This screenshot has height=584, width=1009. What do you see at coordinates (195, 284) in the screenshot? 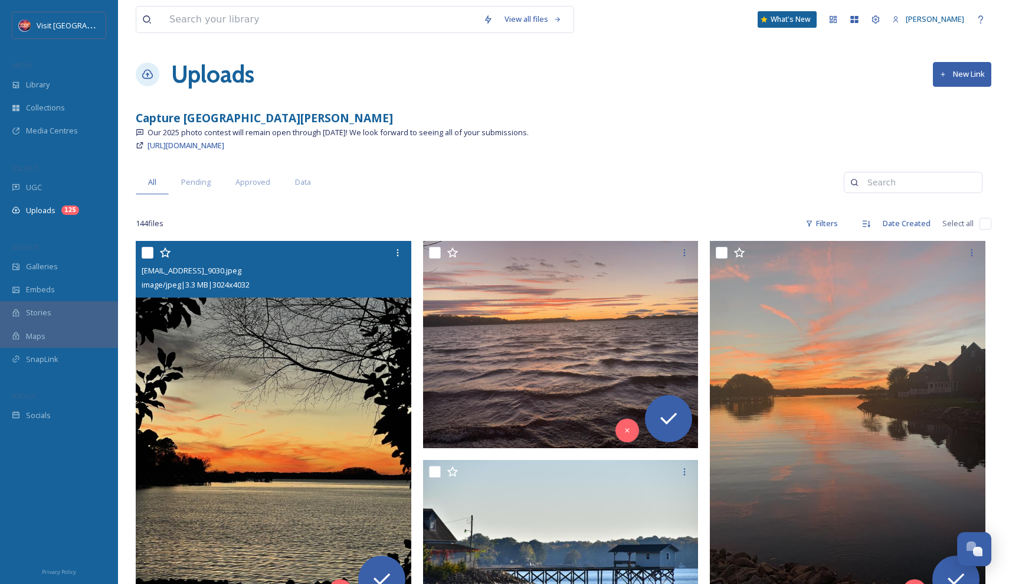
I see `span: image/jpeg | 3.3 MB | 3024 x 4032` at bounding box center [195, 284].